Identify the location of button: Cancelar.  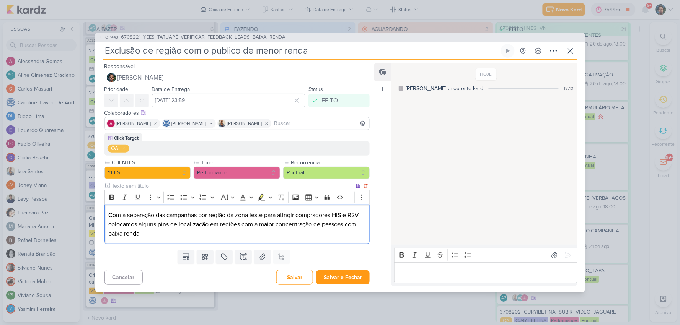
(124, 277).